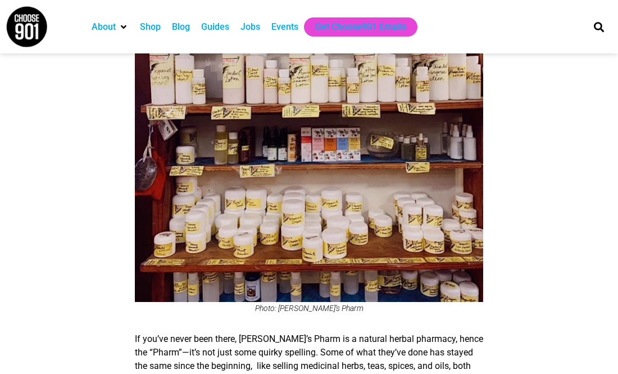 The image size is (618, 374). What do you see at coordinates (285, 27) in the screenshot?
I see `a: Events` at bounding box center [285, 27].